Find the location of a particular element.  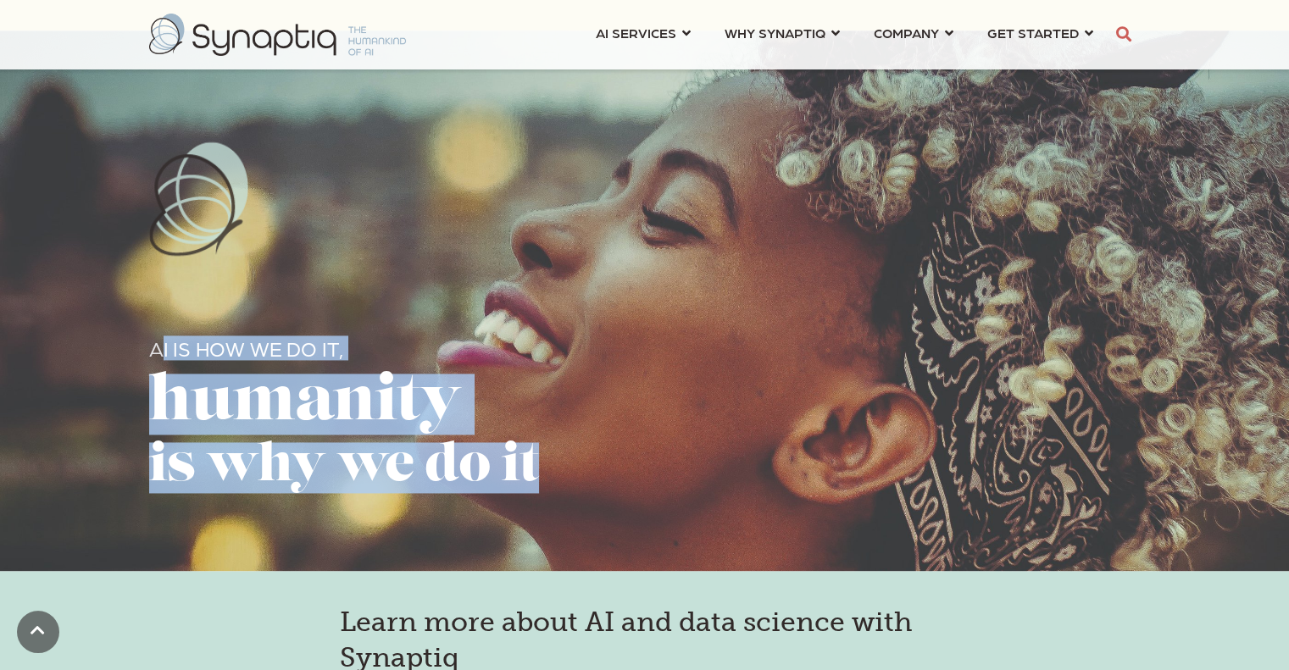

img: synaptiq logo-2 is located at coordinates (277, 35).